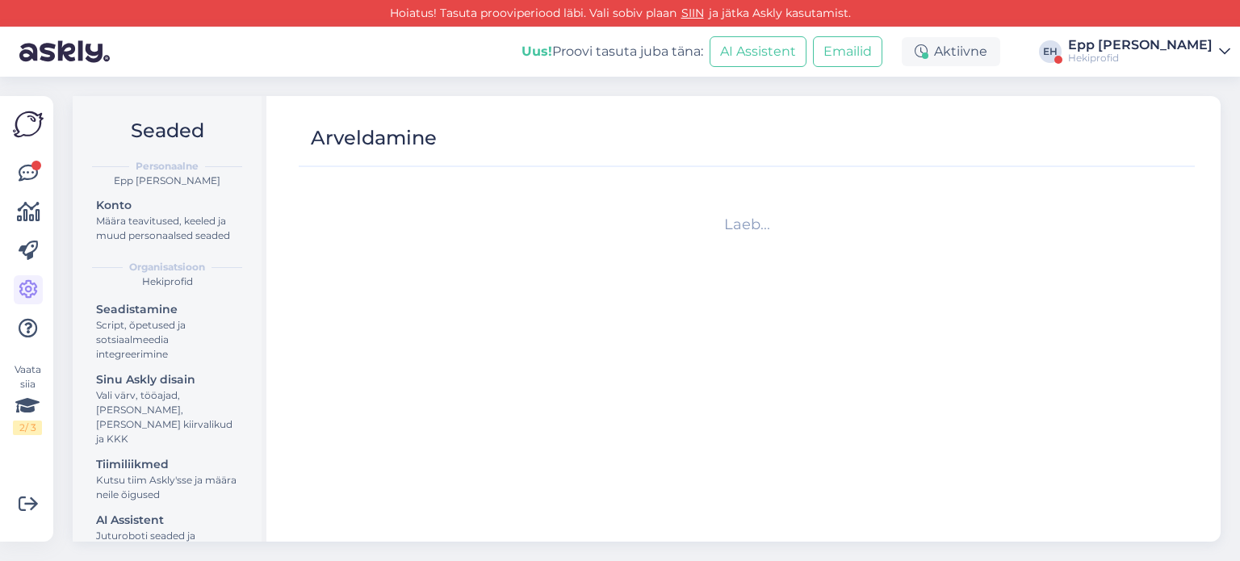 The height and width of the screenshot is (561, 1240). What do you see at coordinates (374, 138) in the screenshot?
I see `div: Arveldamine` at bounding box center [374, 138].